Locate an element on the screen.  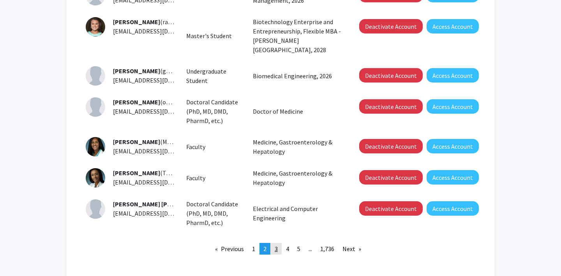
span: 2 is located at coordinates (265, 249).